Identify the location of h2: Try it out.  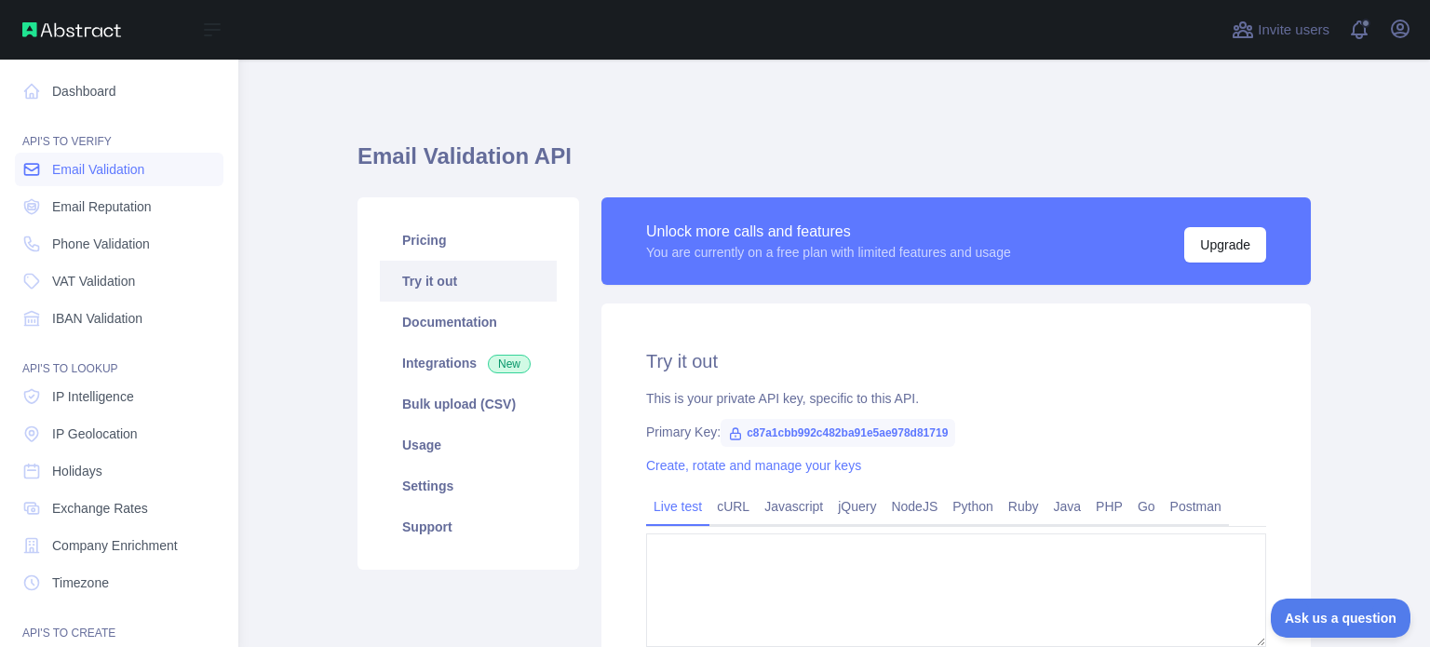
(956, 361).